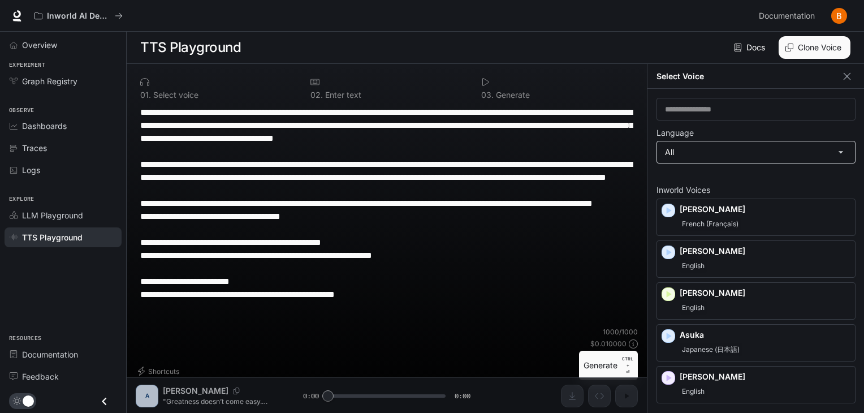 Image resolution: width=864 pixels, height=413 pixels. I want to click on span: LLM Playground, so click(53, 215).